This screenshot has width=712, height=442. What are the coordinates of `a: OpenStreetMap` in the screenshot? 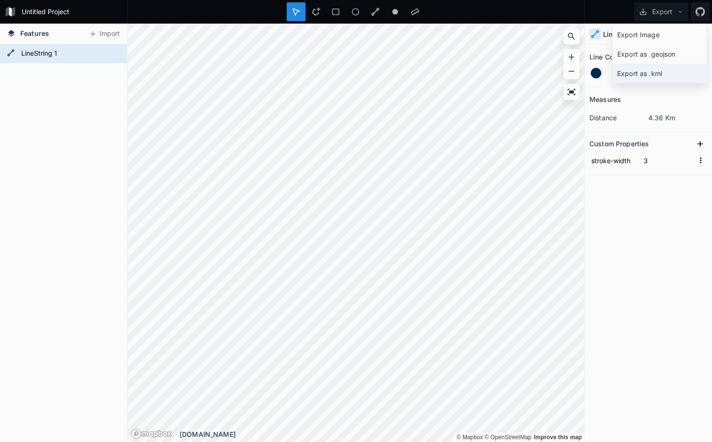 It's located at (508, 437).